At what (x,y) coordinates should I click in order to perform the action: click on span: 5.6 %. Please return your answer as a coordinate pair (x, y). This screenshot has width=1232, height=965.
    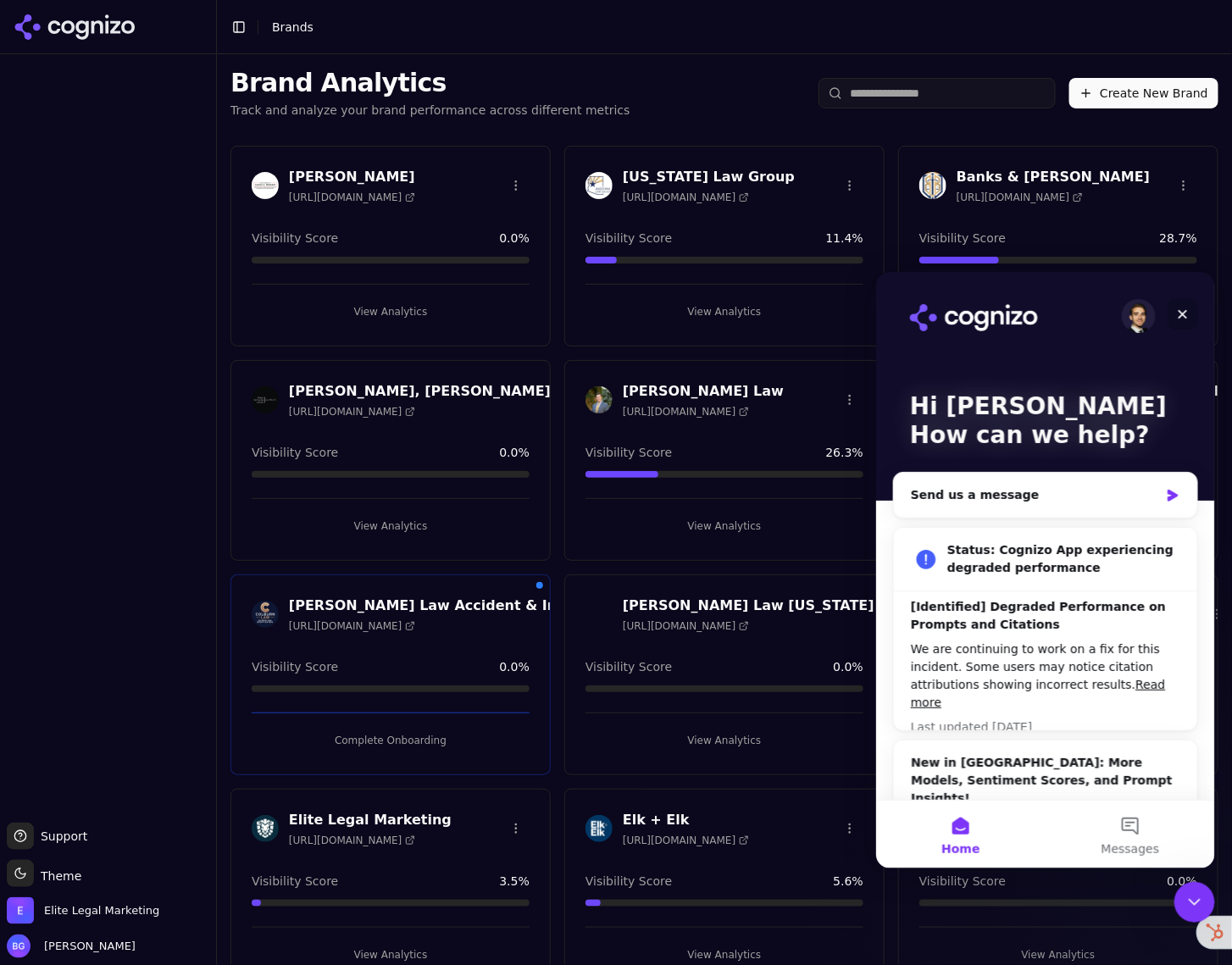
    Looking at the image, I should click on (848, 881).